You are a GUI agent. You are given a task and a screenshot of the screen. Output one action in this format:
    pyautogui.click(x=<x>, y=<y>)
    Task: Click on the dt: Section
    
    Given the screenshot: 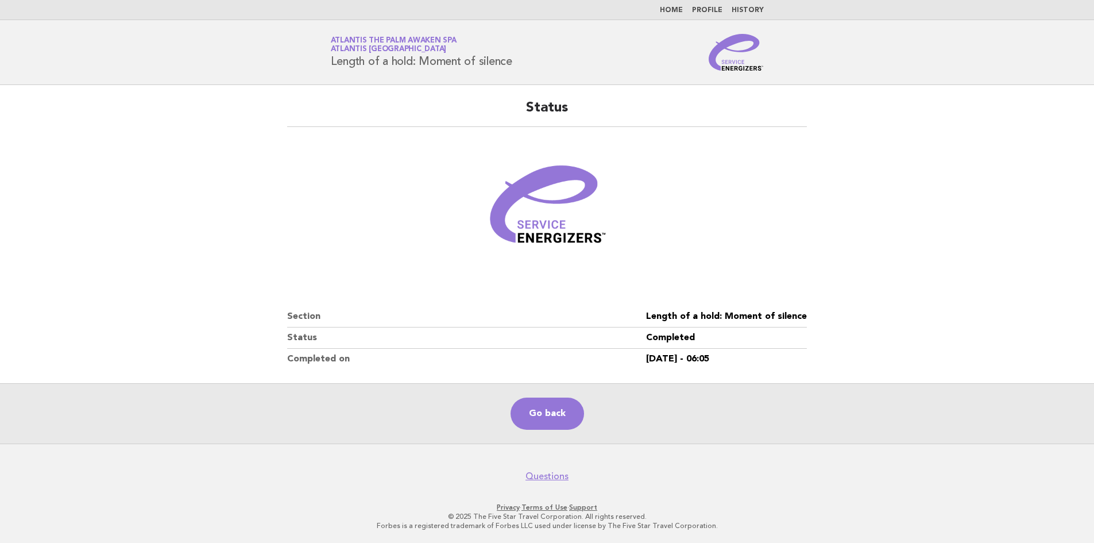 What is the action you would take?
    pyautogui.click(x=466, y=316)
    